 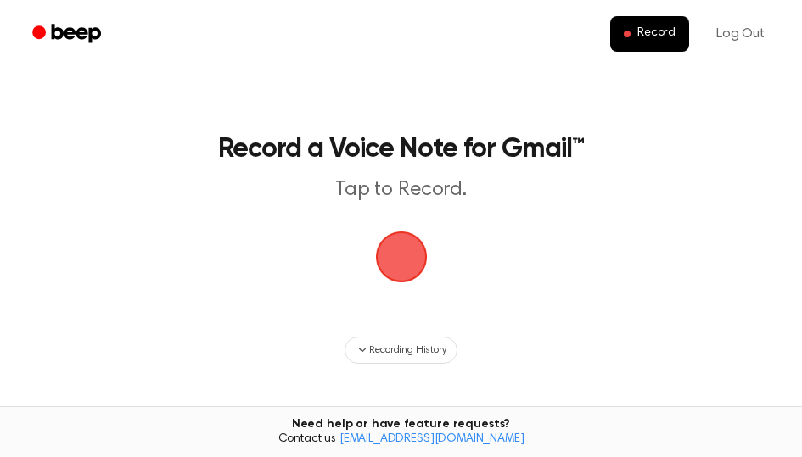 What do you see at coordinates (68, 34) in the screenshot?
I see `a: Beep` at bounding box center [68, 34].